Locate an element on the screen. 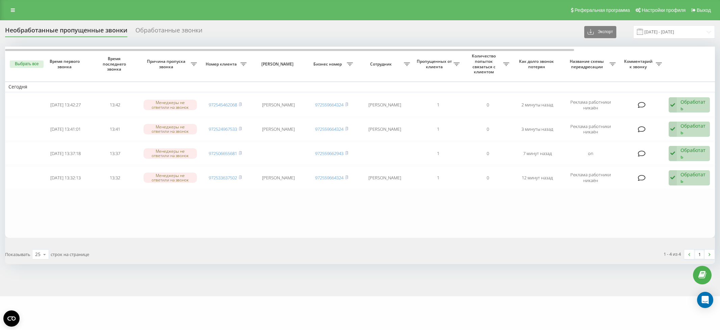 The width and height of the screenshot is (720, 330). span: Реферальная программа is located at coordinates (602, 10).